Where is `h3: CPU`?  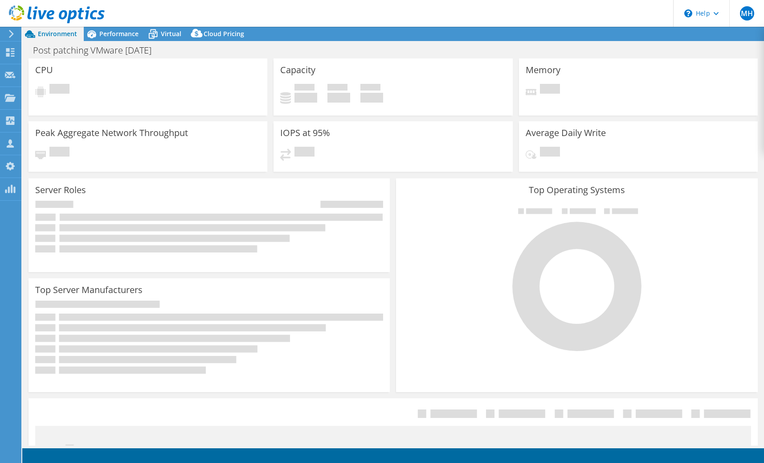
h3: CPU is located at coordinates (44, 70).